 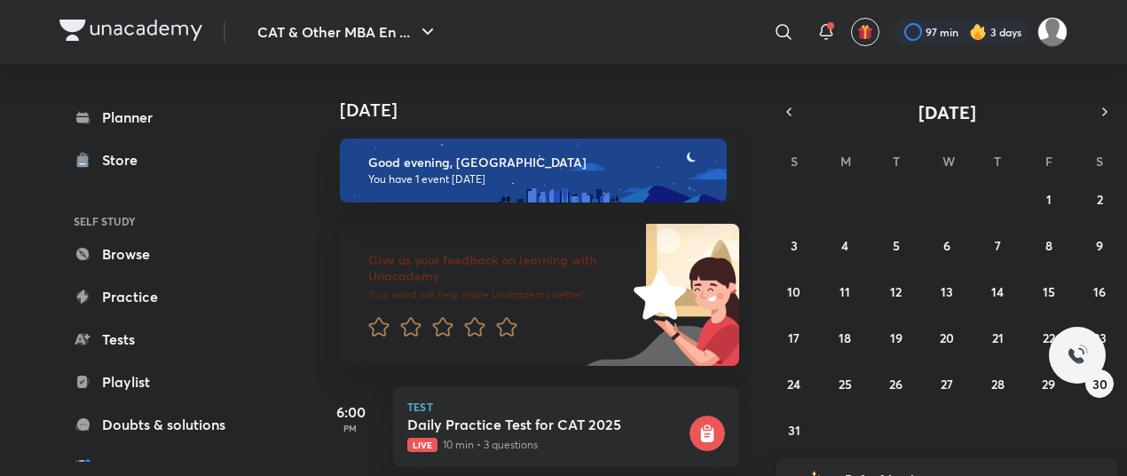 I want to click on button: August 3, 2025, so click(x=794, y=245).